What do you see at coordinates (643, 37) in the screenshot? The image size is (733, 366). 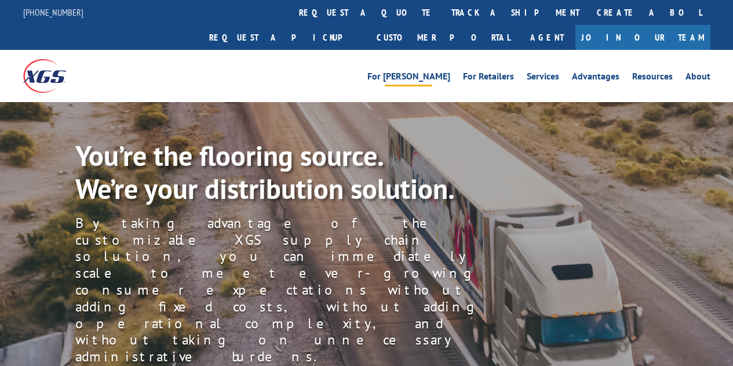 I see `a: Join Our Team` at bounding box center [643, 37].